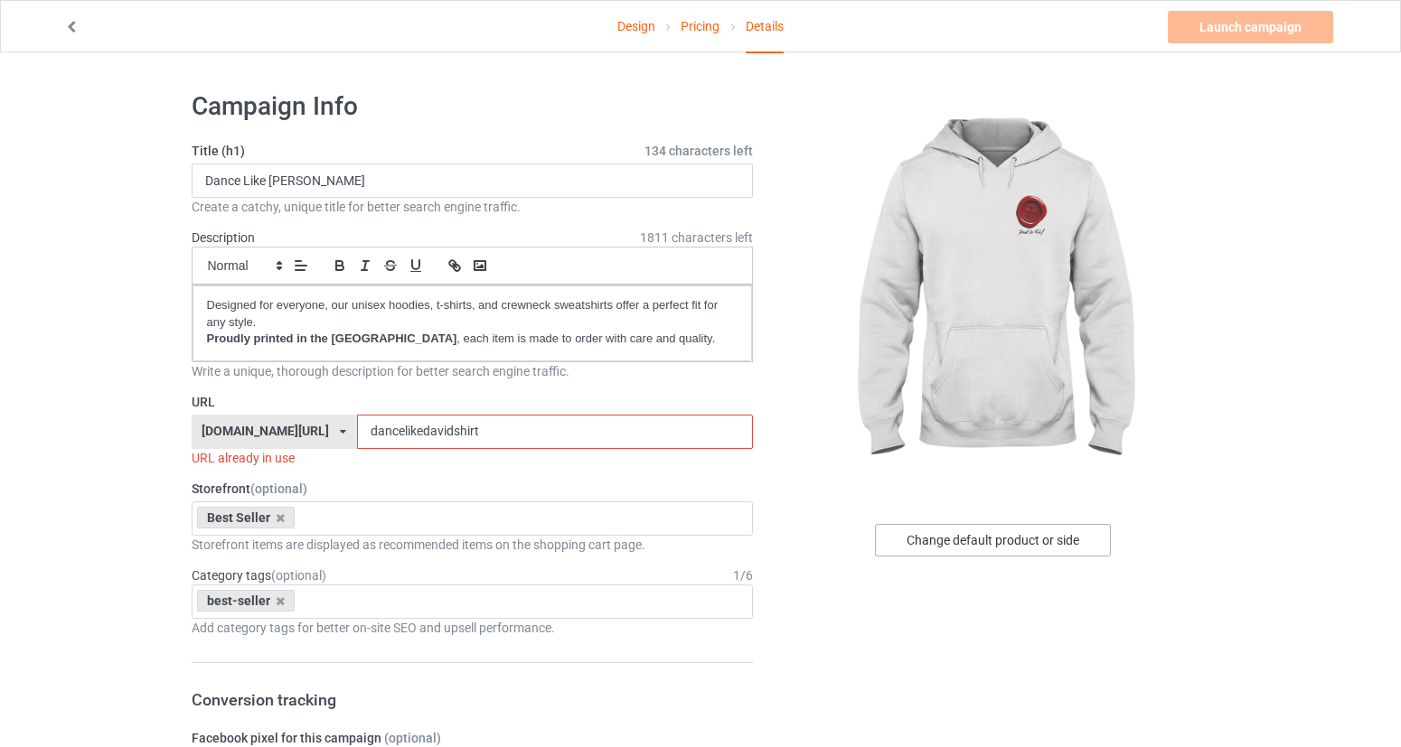 The width and height of the screenshot is (1401, 747). What do you see at coordinates (636, 26) in the screenshot?
I see `a: Design` at bounding box center [636, 26].